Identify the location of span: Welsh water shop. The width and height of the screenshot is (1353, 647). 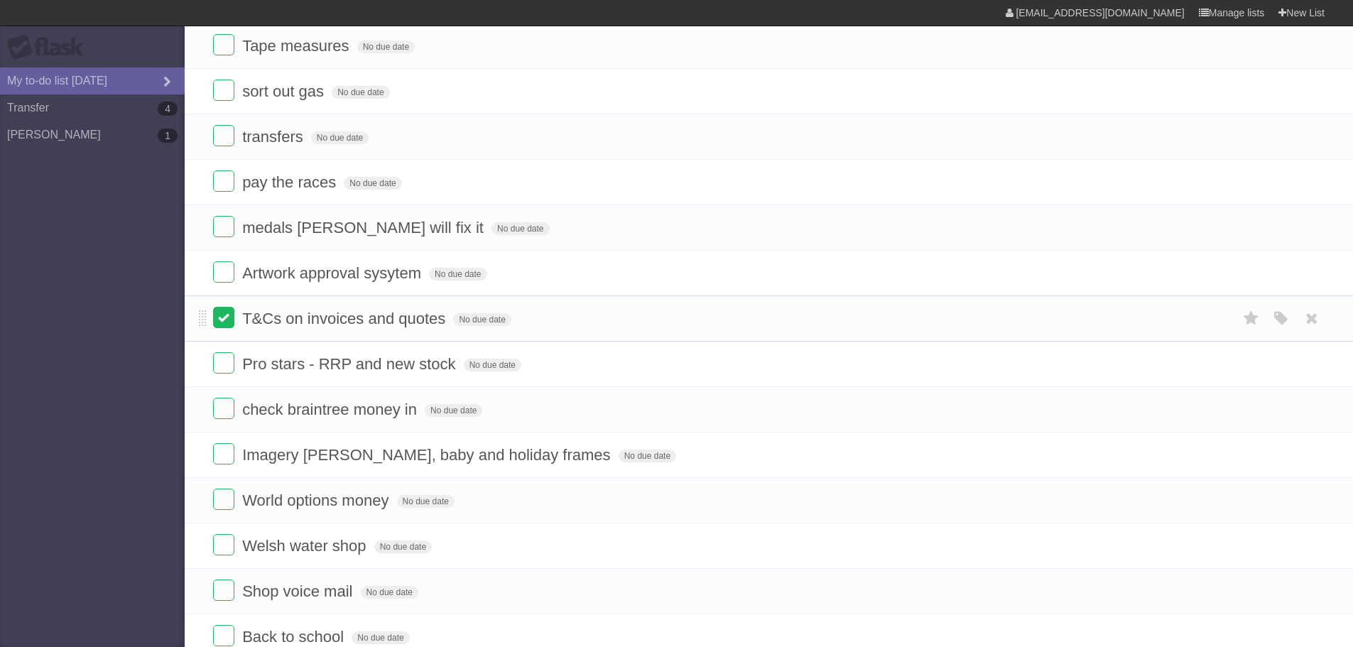
(305, 545).